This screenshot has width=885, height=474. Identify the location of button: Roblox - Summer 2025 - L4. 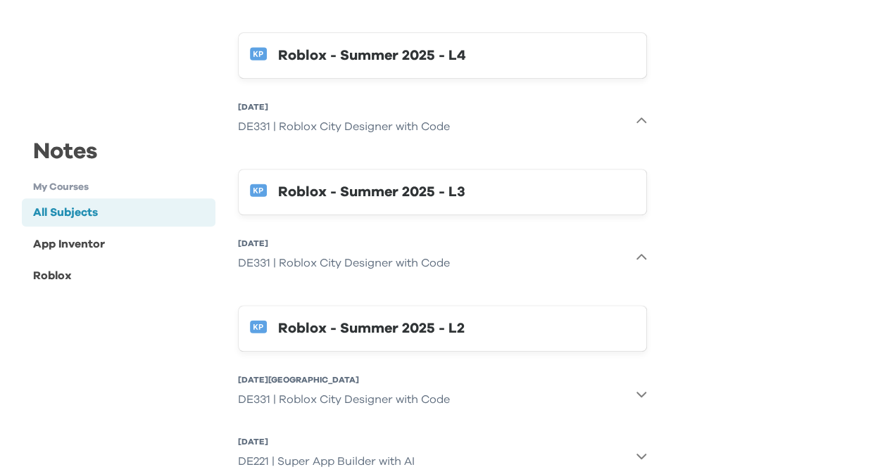
(443, 56).